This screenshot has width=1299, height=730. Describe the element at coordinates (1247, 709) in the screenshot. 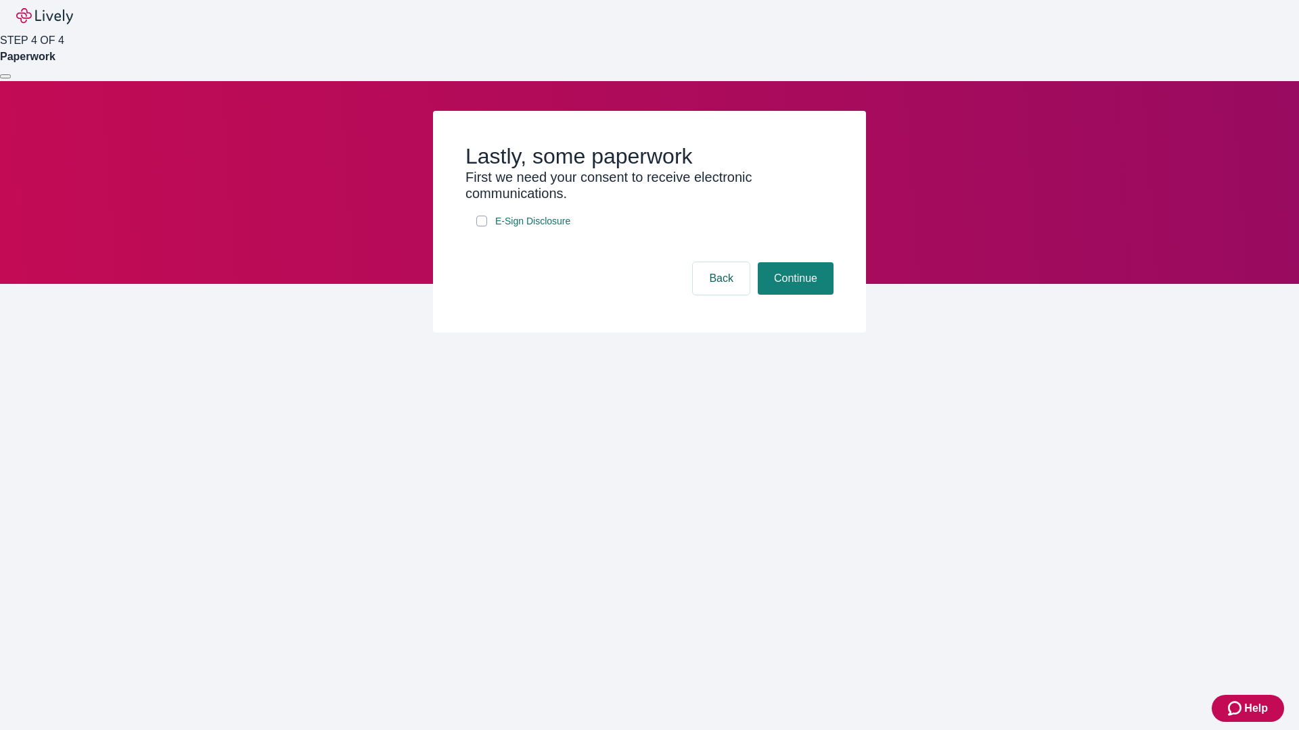

I see `button: Zendesk support iconHelp` at that location.